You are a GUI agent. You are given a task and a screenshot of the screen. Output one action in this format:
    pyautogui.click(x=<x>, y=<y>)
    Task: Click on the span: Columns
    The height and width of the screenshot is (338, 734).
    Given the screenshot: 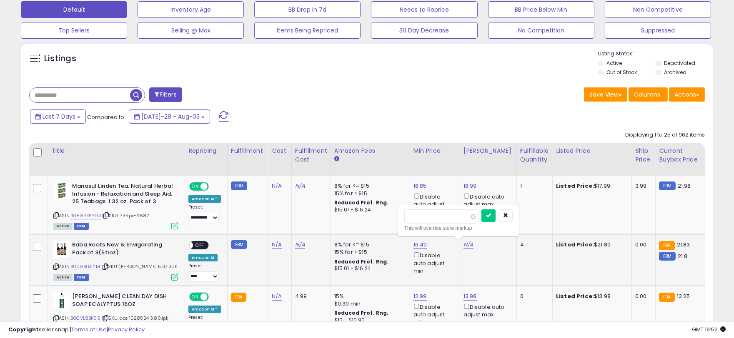 What is the action you would take?
    pyautogui.click(x=646, y=95)
    